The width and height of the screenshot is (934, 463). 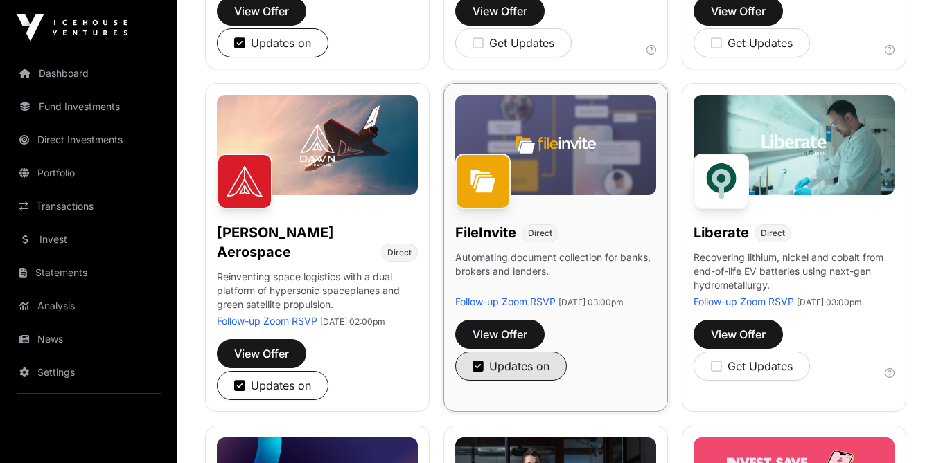 What do you see at coordinates (317, 145) in the screenshot?
I see `img: Dawn-Banner.jpg` at bounding box center [317, 145].